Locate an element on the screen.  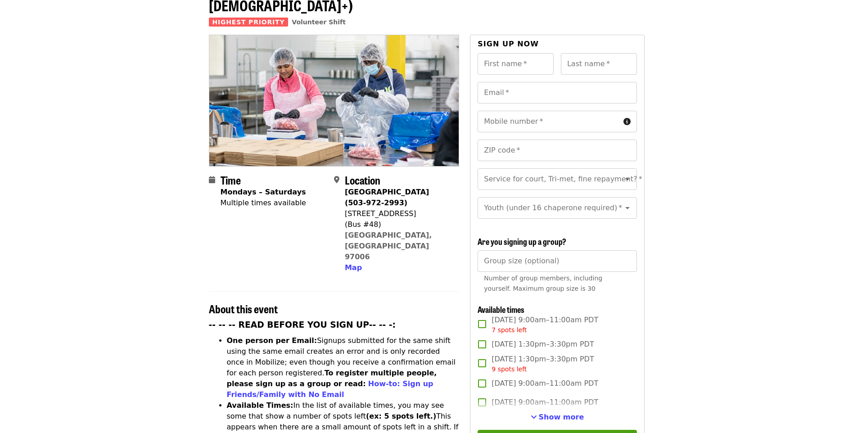
li: Signups submitted for the same shift using the same email creates an error and is only recorded o... is located at coordinates (343, 368).